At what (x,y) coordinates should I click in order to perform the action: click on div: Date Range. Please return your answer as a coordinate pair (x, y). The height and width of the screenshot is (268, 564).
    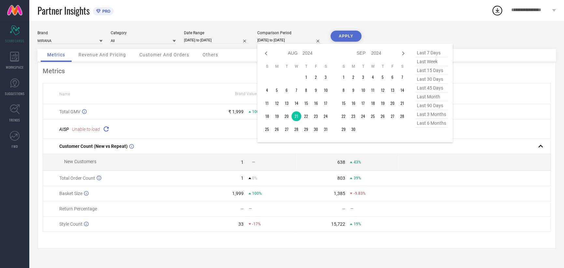
    Looking at the image, I should click on (217, 33).